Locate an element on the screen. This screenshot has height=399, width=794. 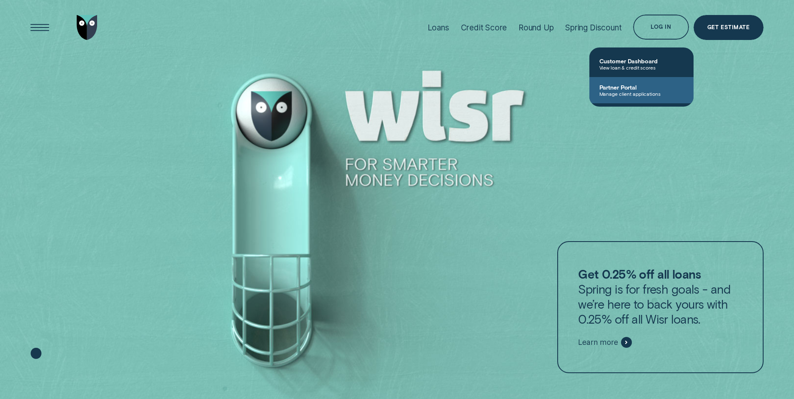
div: Spring Discount is located at coordinates (593, 28).